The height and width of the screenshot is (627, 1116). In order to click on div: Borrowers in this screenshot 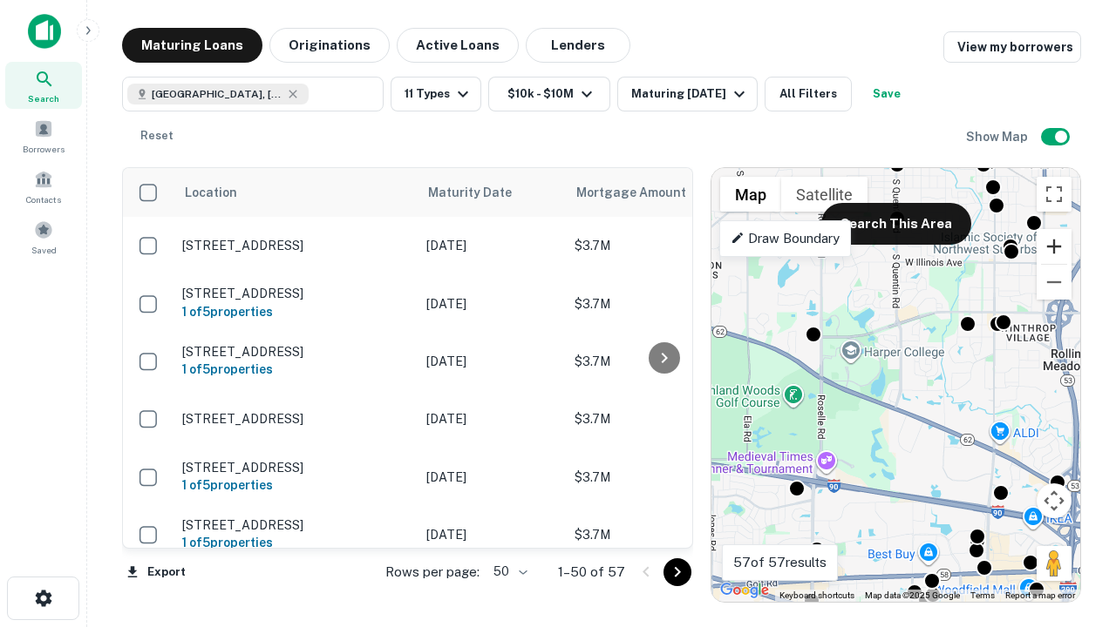, I will do `click(44, 136)`.